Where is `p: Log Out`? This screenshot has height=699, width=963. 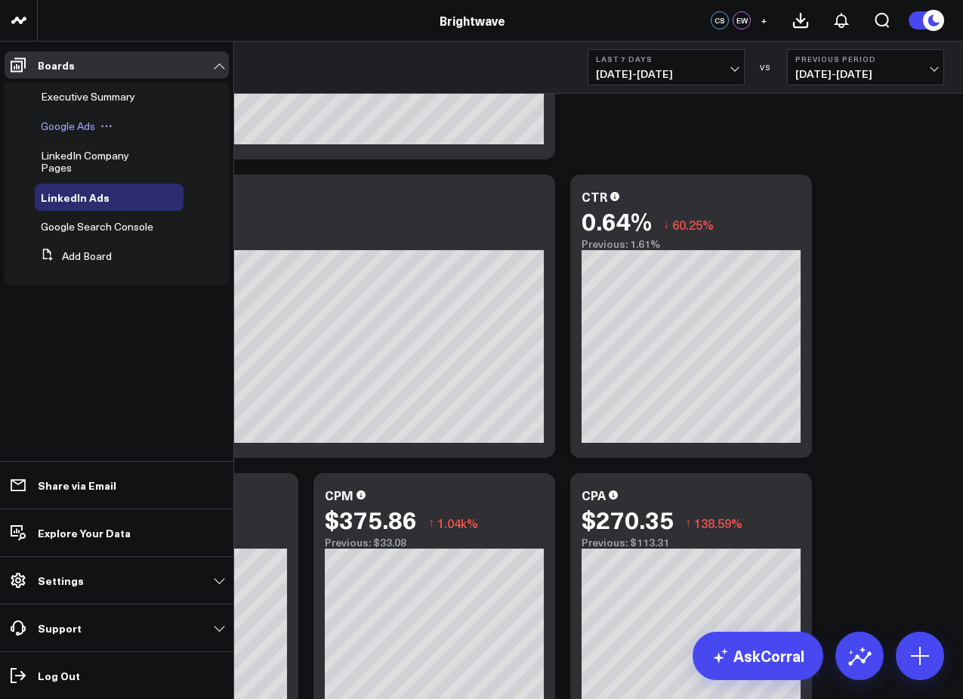
p: Log Out is located at coordinates (59, 675).